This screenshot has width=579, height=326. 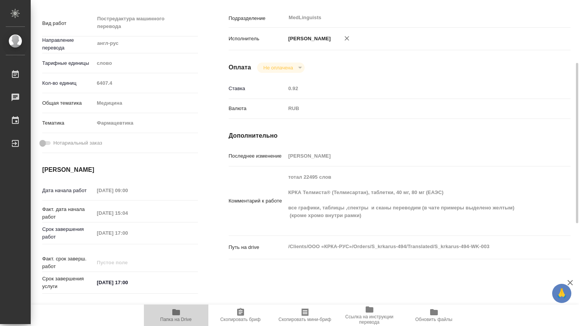 I want to click on button: Папка на Drive, so click(x=176, y=316).